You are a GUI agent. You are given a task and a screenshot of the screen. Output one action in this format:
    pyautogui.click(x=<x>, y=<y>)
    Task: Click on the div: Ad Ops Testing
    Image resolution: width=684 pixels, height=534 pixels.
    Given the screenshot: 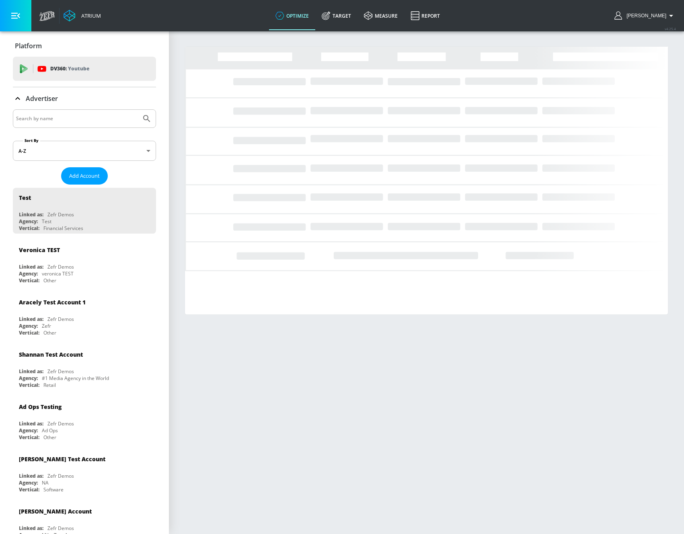 What is the action you would take?
    pyautogui.click(x=40, y=406)
    